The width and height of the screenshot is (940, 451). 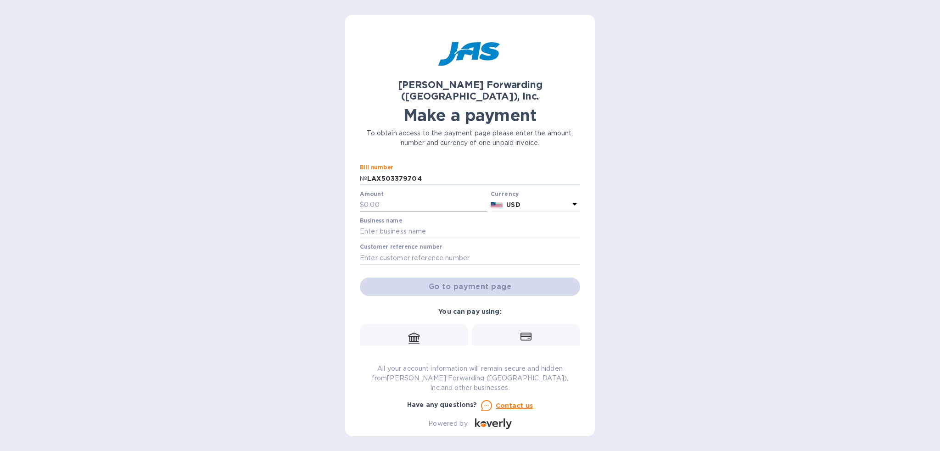 What do you see at coordinates (371, 194) in the screenshot?
I see `label: Amount` at bounding box center [371, 194].